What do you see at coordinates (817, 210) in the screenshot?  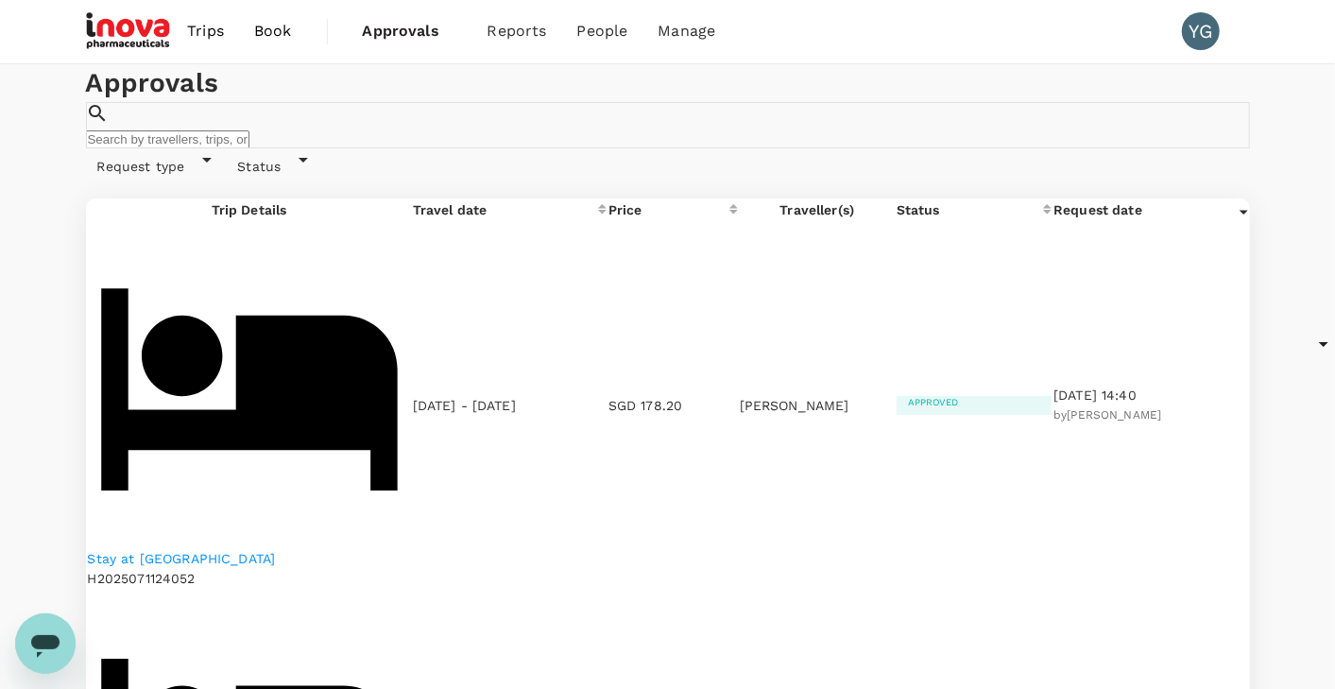 I see `p: Traveller(s)` at bounding box center [817, 210].